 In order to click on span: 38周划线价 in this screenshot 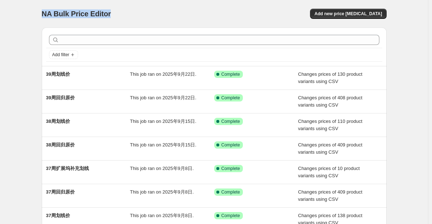, I will do `click(58, 121)`.